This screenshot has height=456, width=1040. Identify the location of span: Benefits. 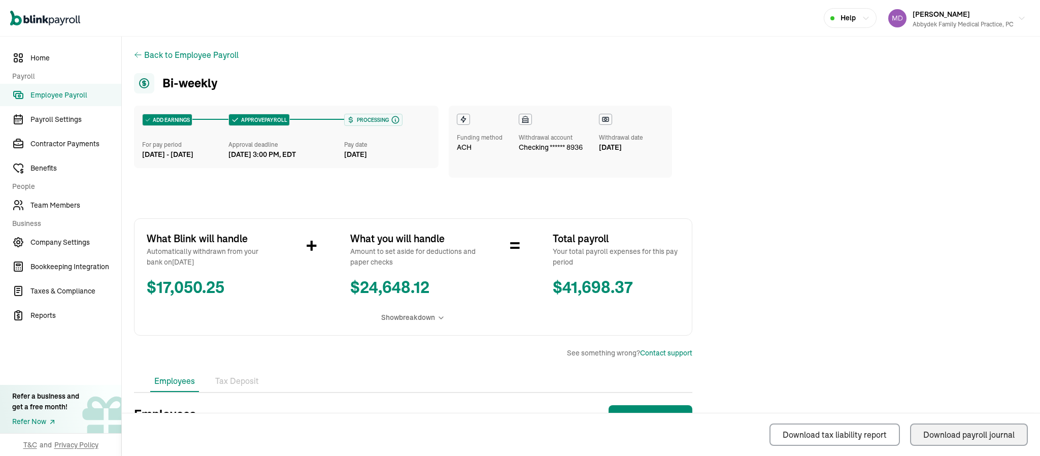
(76, 168).